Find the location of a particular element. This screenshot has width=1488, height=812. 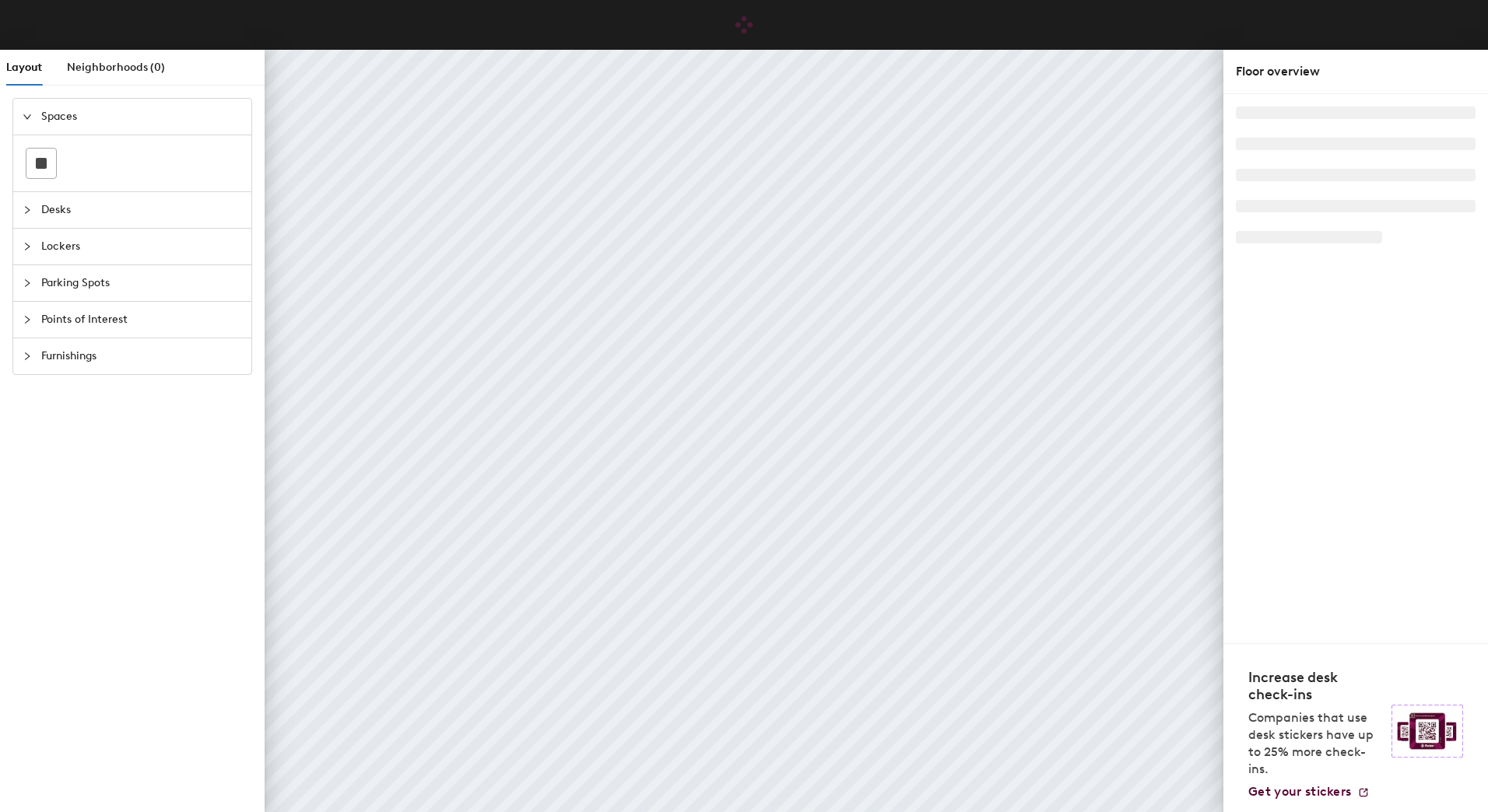

a: Get your stickers is located at coordinates (1309, 793).